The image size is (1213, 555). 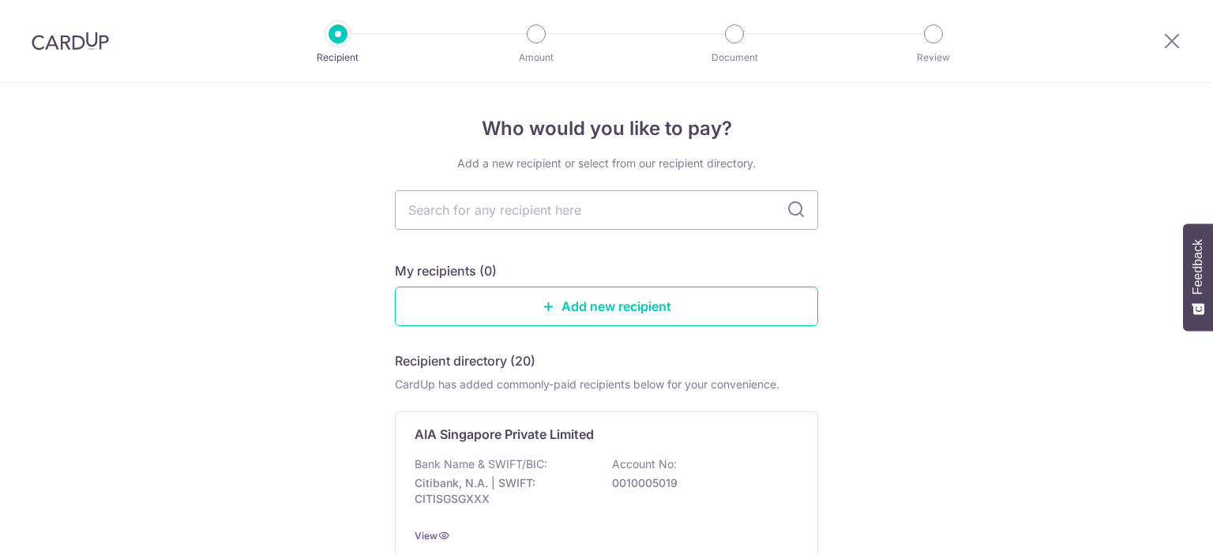 I want to click on p: Review, so click(x=934, y=58).